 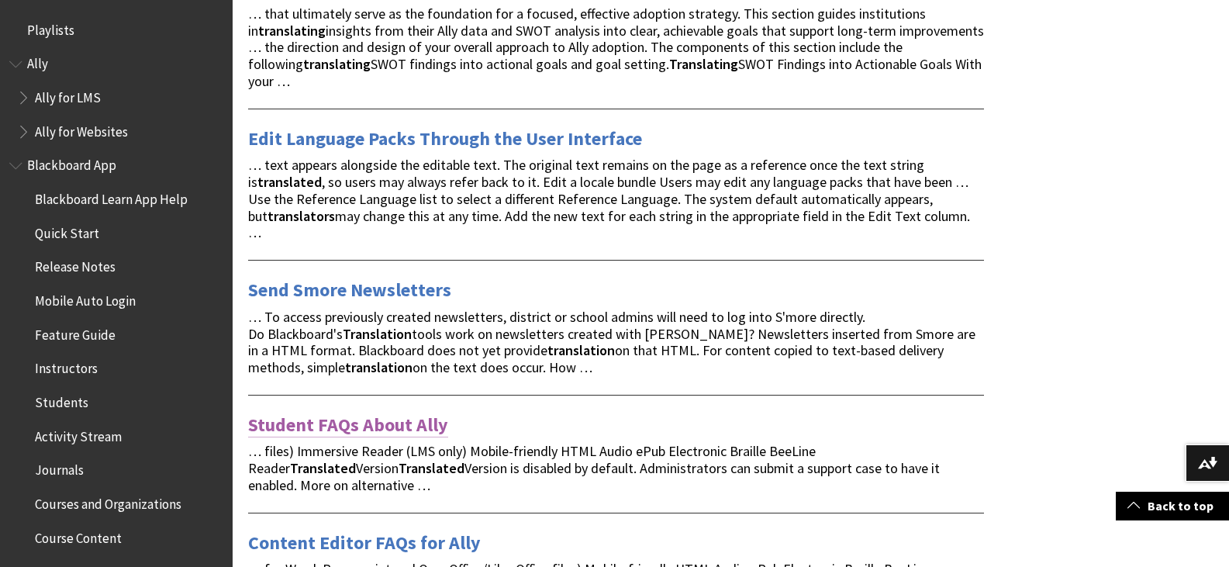 I want to click on strong: translated, so click(x=289, y=181).